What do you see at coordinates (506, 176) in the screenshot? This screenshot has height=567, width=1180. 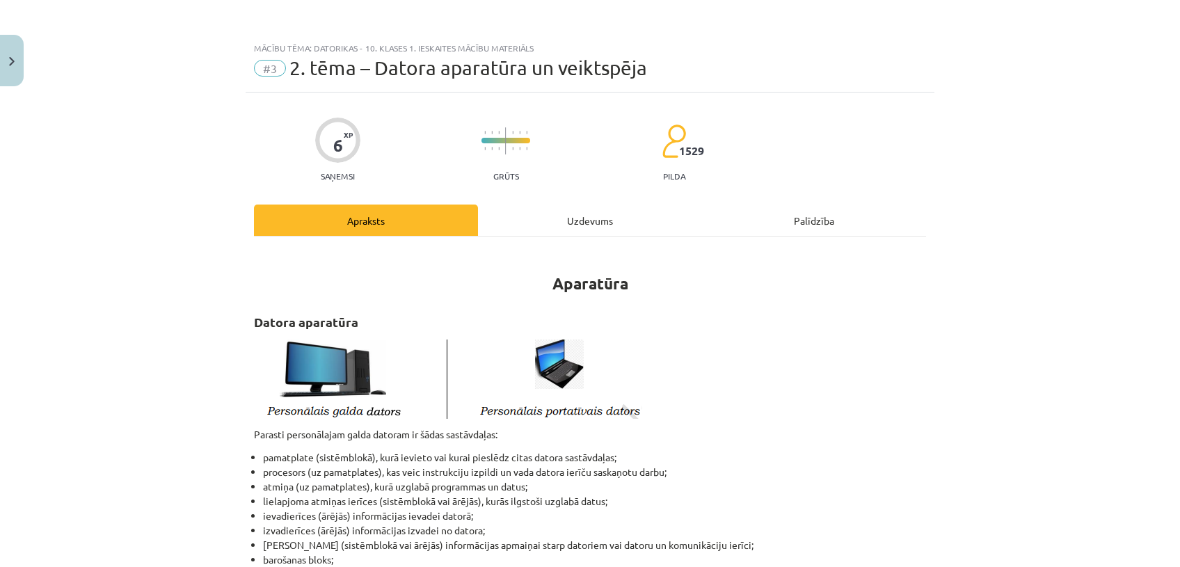 I see `p: Grūts` at bounding box center [506, 176].